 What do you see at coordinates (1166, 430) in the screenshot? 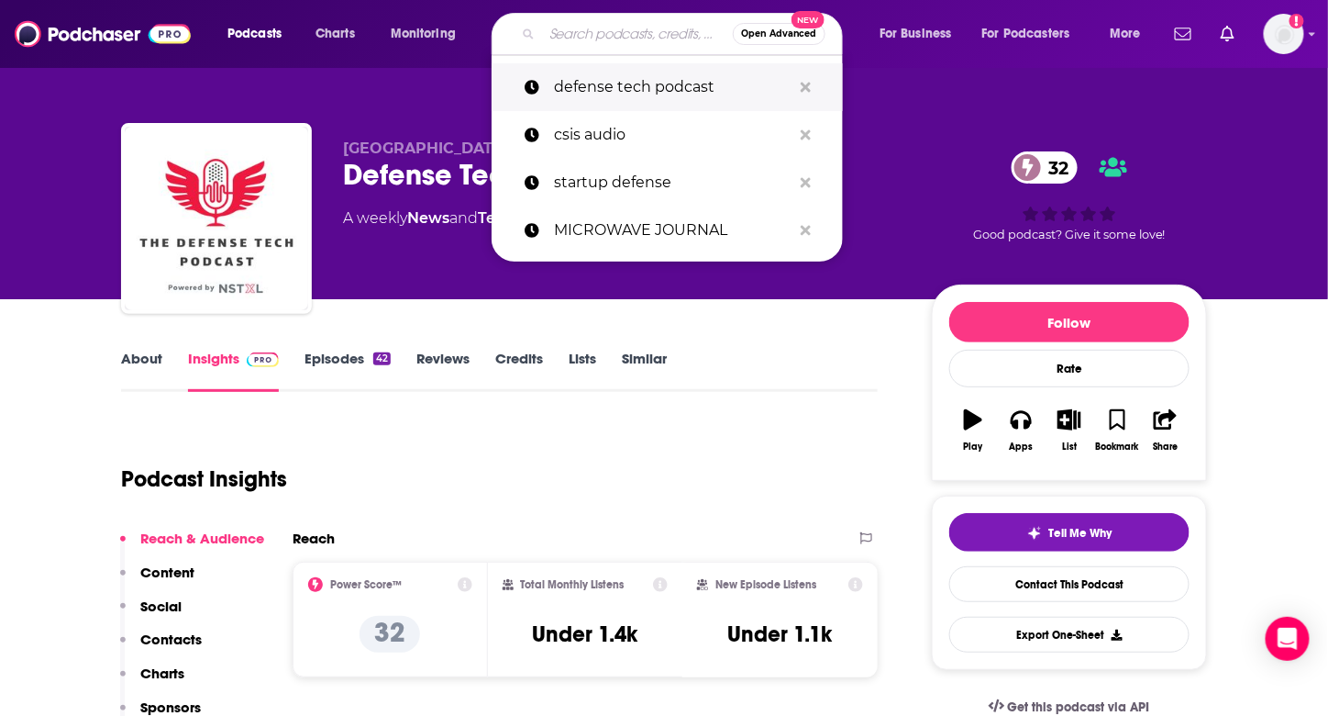
I see `button: Share` at bounding box center [1166, 430].